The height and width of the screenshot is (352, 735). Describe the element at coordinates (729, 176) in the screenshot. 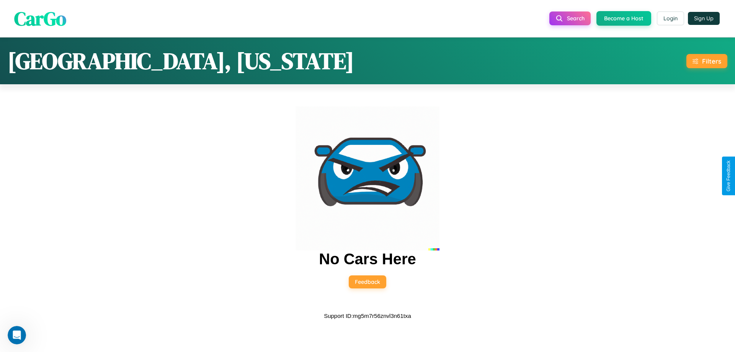

I see `div: Give Feedback` at that location.